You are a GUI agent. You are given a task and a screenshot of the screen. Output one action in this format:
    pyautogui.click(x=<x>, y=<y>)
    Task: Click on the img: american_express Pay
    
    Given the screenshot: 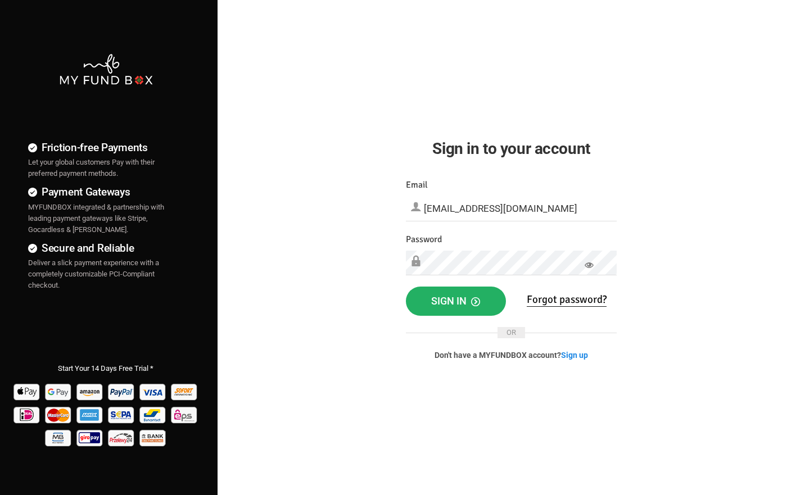 What is the action you would take?
    pyautogui.click(x=90, y=414)
    